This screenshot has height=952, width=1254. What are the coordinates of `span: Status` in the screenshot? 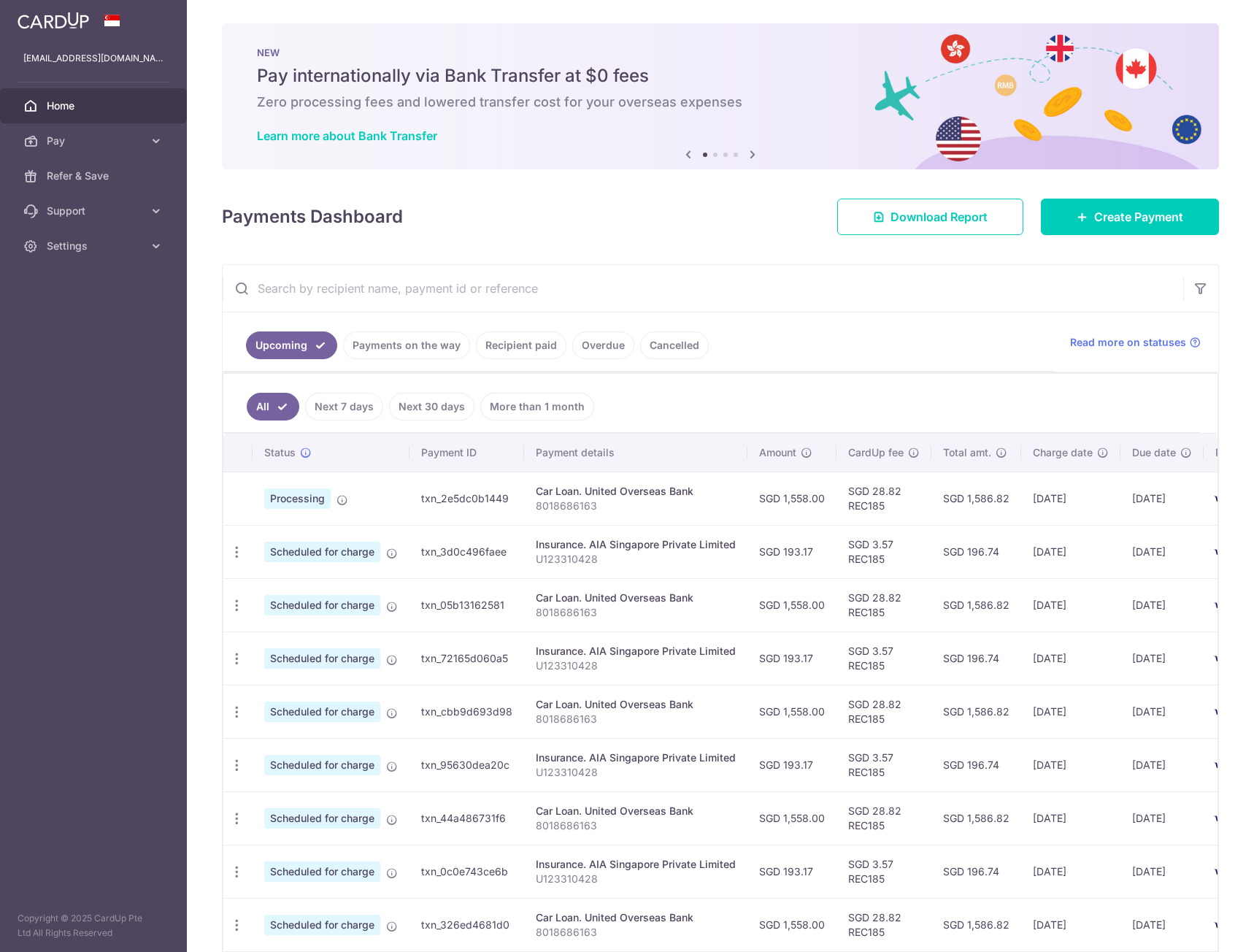 It's located at (279, 453).